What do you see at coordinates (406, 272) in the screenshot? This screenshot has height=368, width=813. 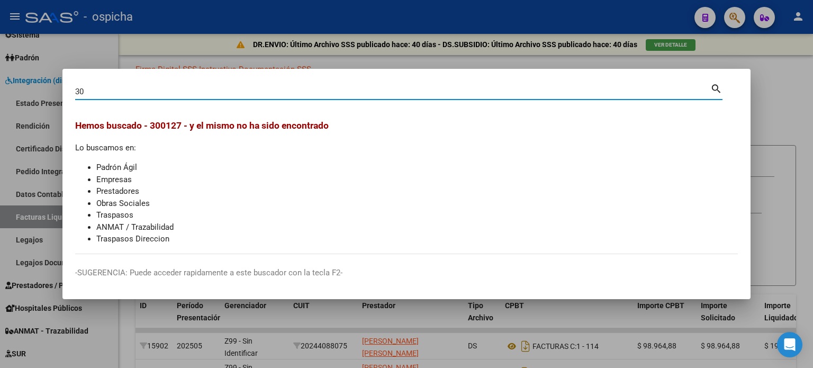 I see `p: -SUGERENCIA: Puede acceder rapidamente a este buscador con la tecla F2-` at bounding box center [406, 272].